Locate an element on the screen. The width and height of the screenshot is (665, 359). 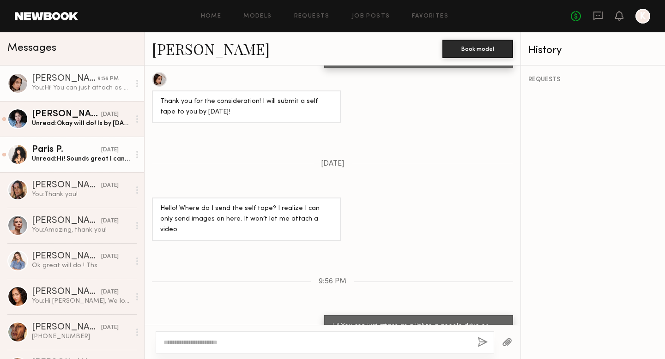
div: Hi! You can just attach as a link to a google drive or wetransfer! :) is located at coordinates (418, 332).